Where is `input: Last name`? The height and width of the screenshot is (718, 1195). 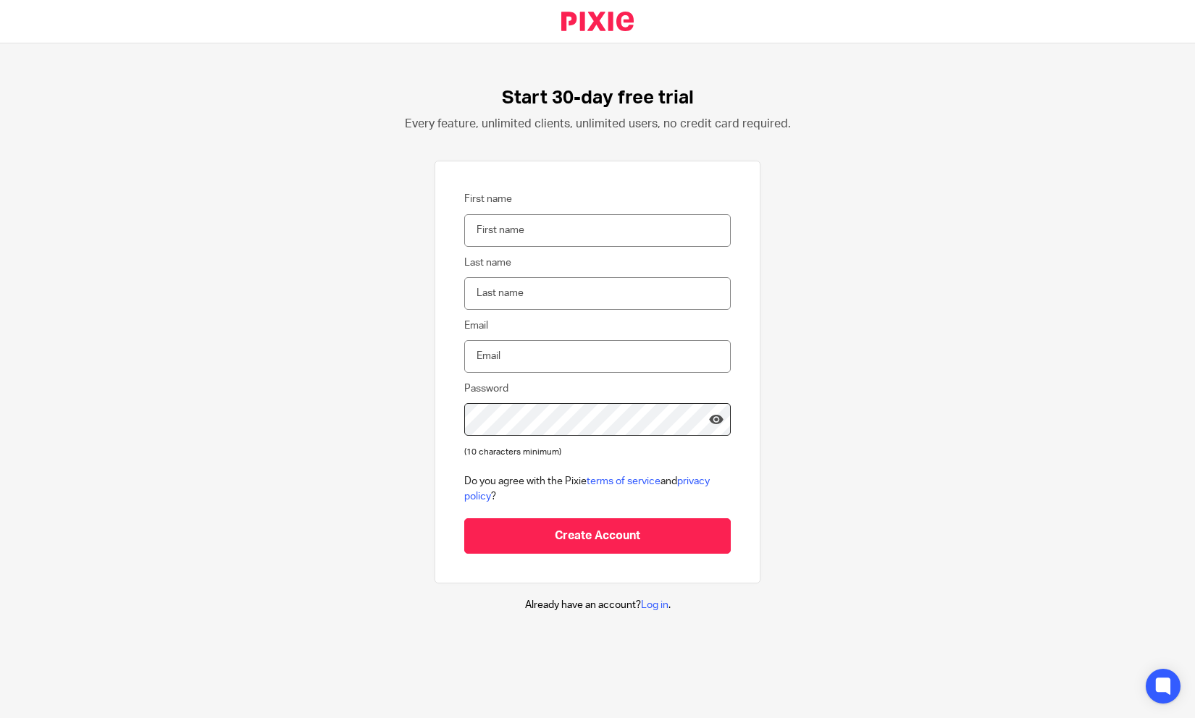
input: Last name is located at coordinates (597, 293).